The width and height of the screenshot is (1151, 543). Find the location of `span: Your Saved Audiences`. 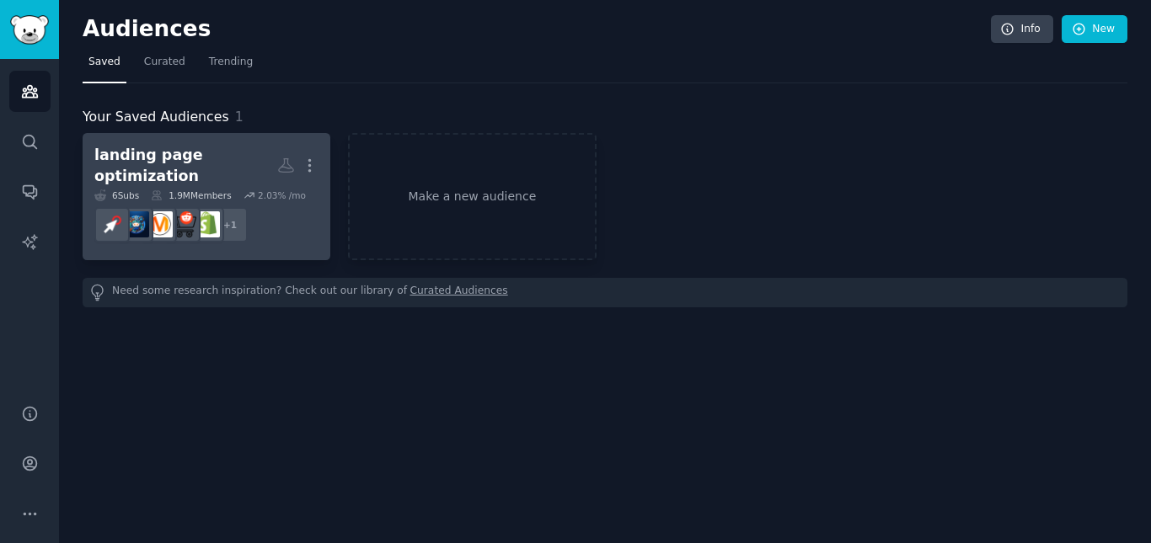

span: Your Saved Audiences is located at coordinates (156, 117).